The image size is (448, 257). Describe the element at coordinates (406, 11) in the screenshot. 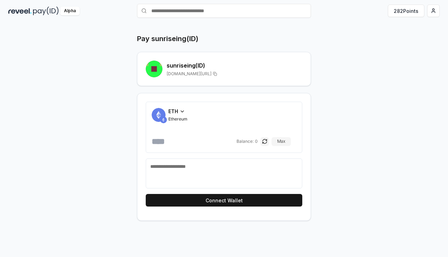

I see `button: 282Points` at that location.